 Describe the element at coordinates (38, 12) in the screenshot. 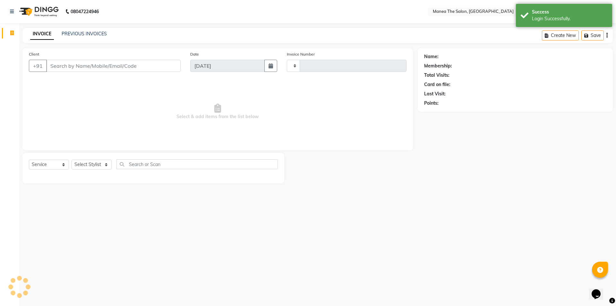

I see `img: logo` at that location.